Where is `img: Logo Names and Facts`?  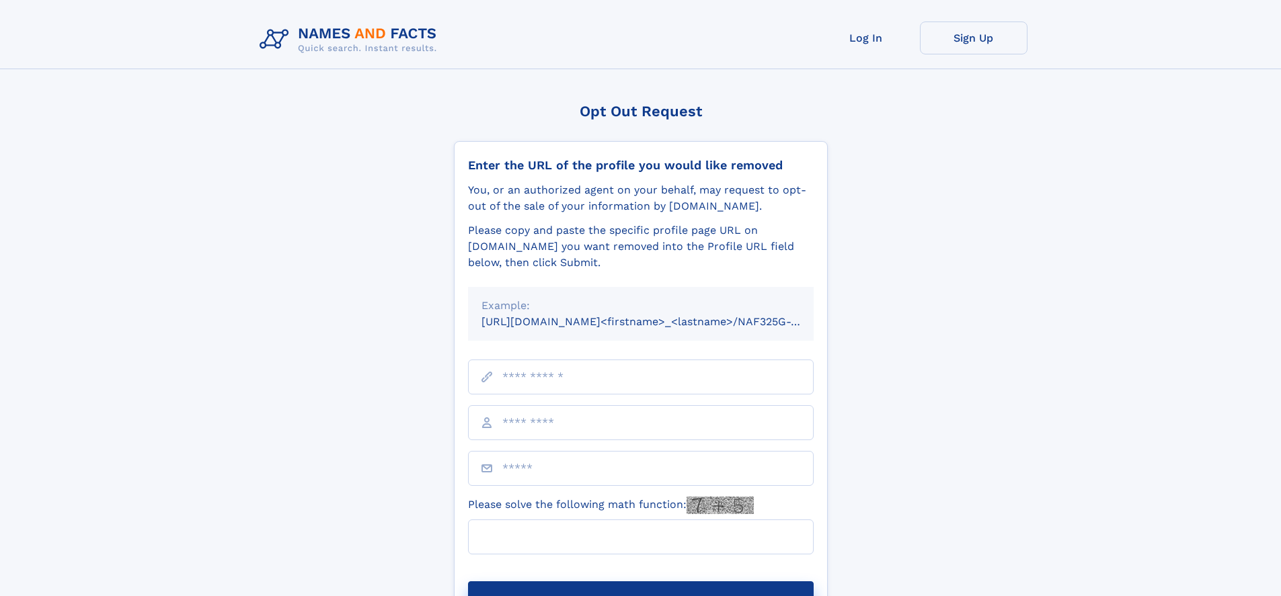
img: Logo Names and Facts is located at coordinates (351, 40).